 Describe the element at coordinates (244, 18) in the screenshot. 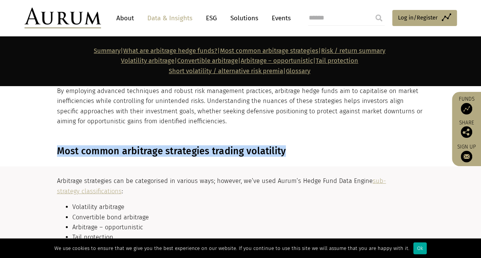

I see `a: Solutions` at that location.